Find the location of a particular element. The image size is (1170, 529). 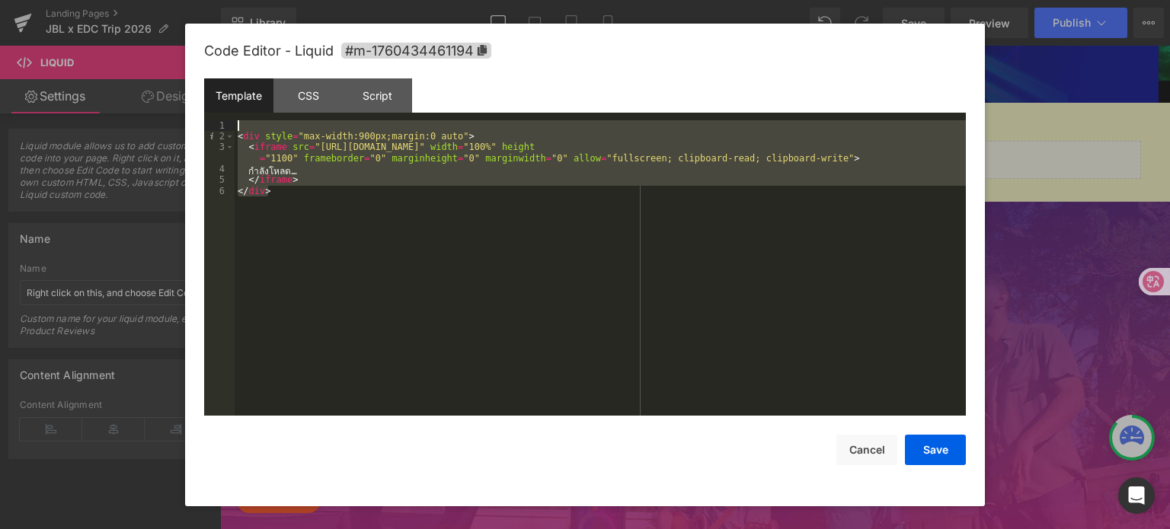

strong: ลงทะเบียนเพื่อรับข่าวสาร is located at coordinates (475, 277).